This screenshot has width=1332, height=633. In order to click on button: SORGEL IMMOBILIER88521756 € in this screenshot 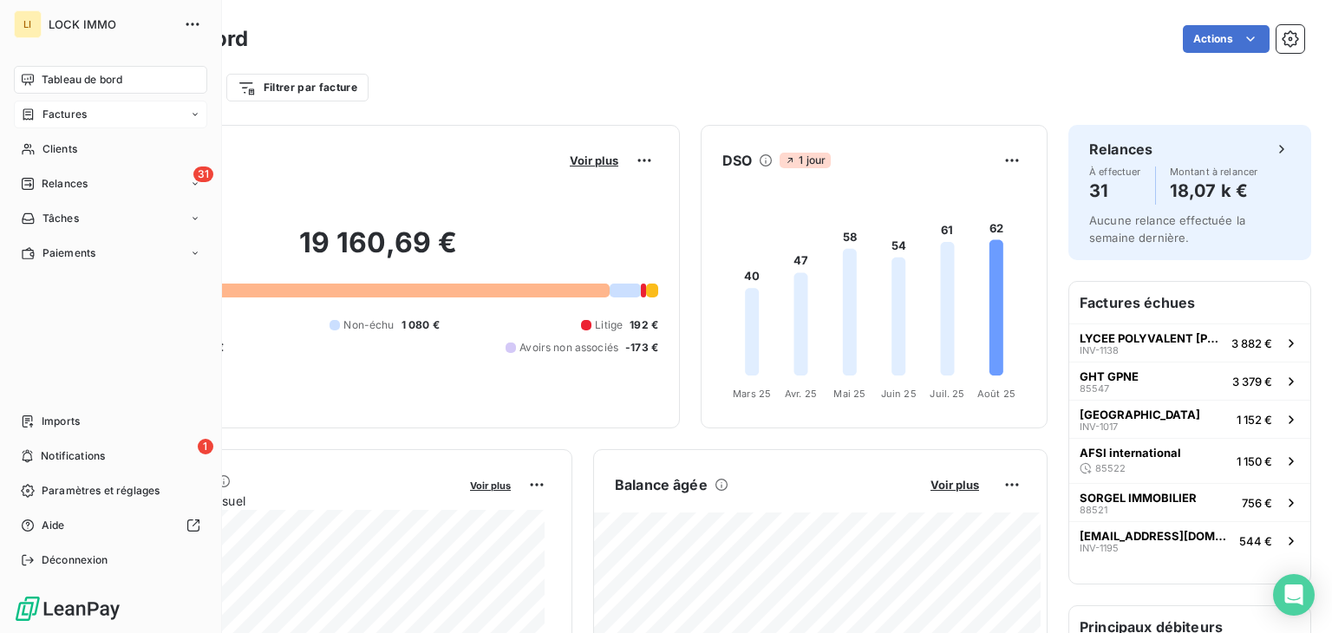, I will do `click(1190, 502)`.